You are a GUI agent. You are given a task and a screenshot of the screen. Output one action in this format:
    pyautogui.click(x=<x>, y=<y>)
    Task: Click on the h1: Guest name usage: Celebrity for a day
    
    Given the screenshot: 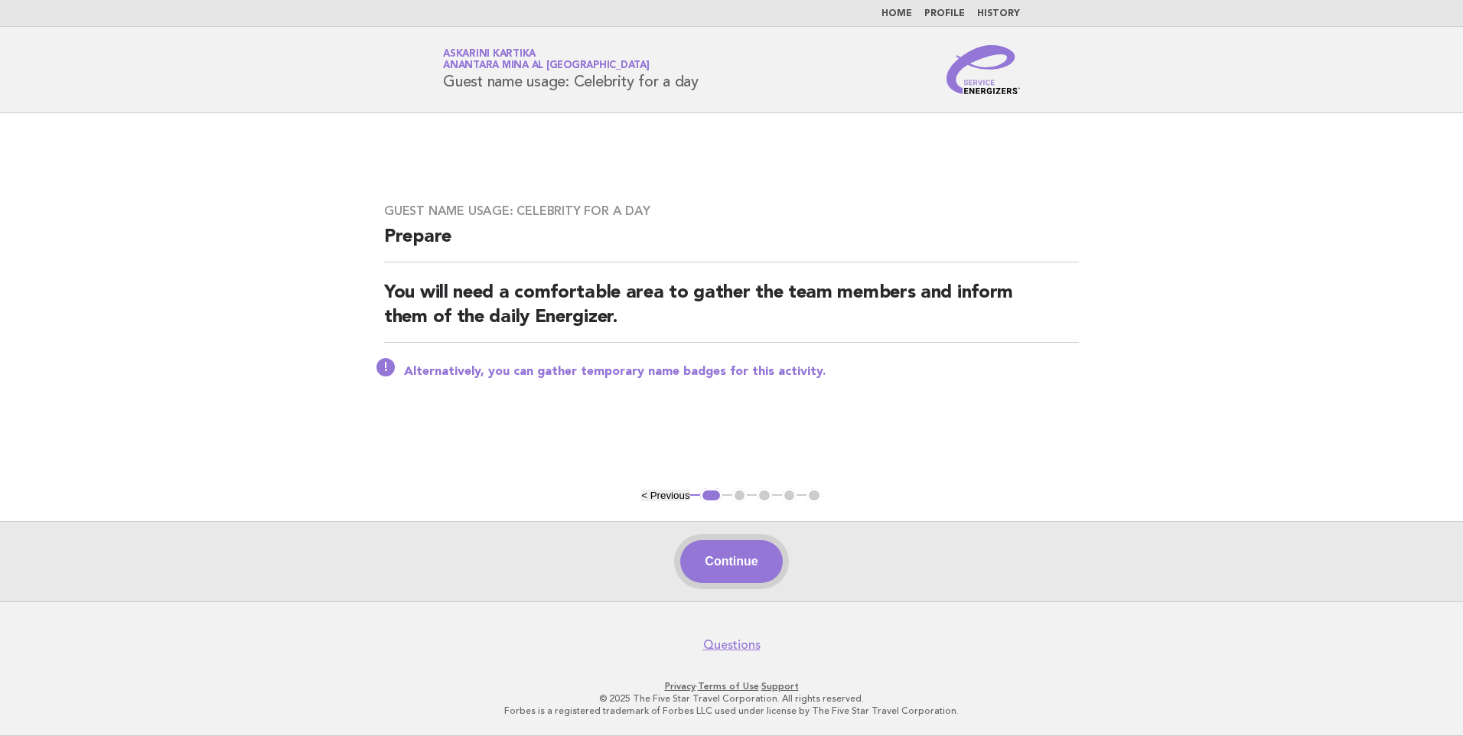 What is the action you would take?
    pyautogui.click(x=571, y=70)
    